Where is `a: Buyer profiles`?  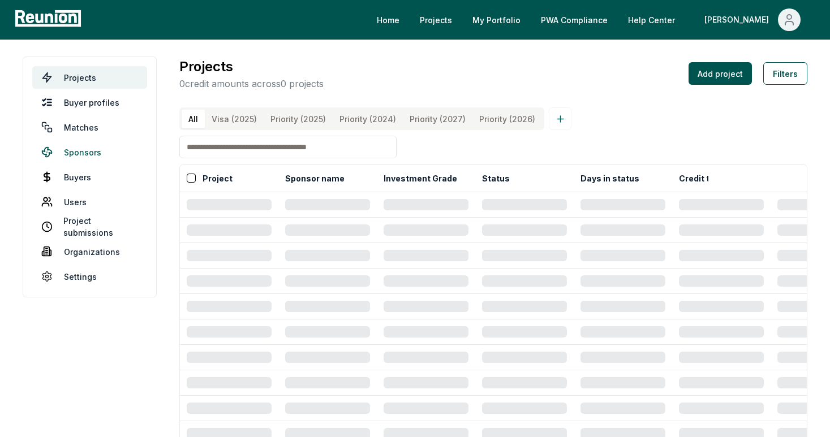 a: Buyer profiles is located at coordinates (89, 102).